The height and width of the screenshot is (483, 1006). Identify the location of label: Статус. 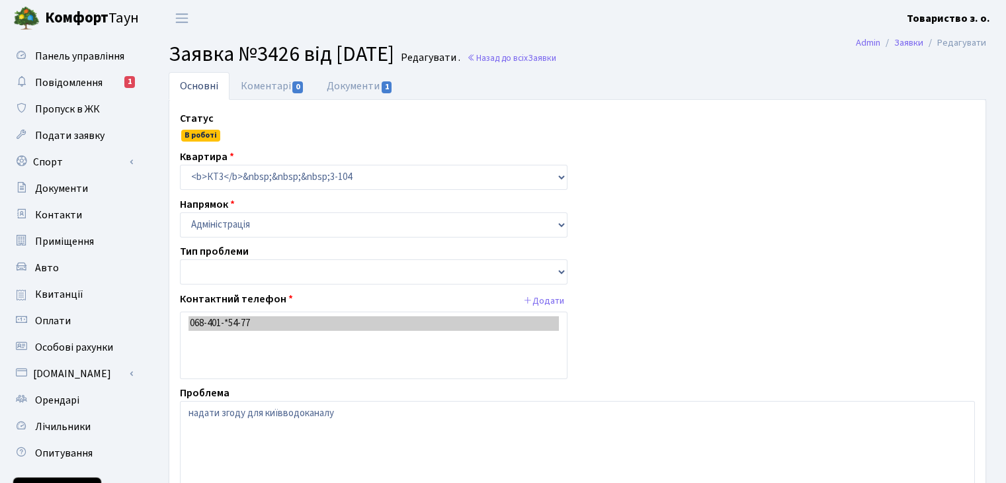
(197, 118).